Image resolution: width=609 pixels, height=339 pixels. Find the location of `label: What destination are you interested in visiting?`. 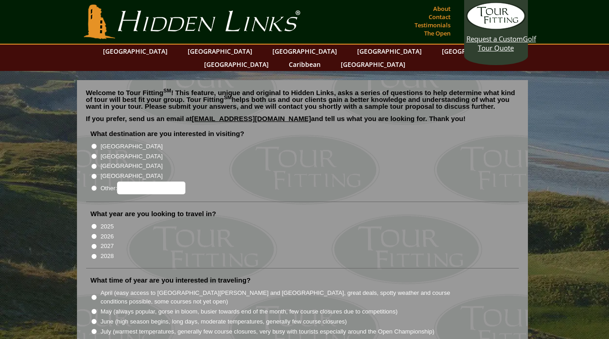

label: What destination are you interested in visiting? is located at coordinates (168, 134).